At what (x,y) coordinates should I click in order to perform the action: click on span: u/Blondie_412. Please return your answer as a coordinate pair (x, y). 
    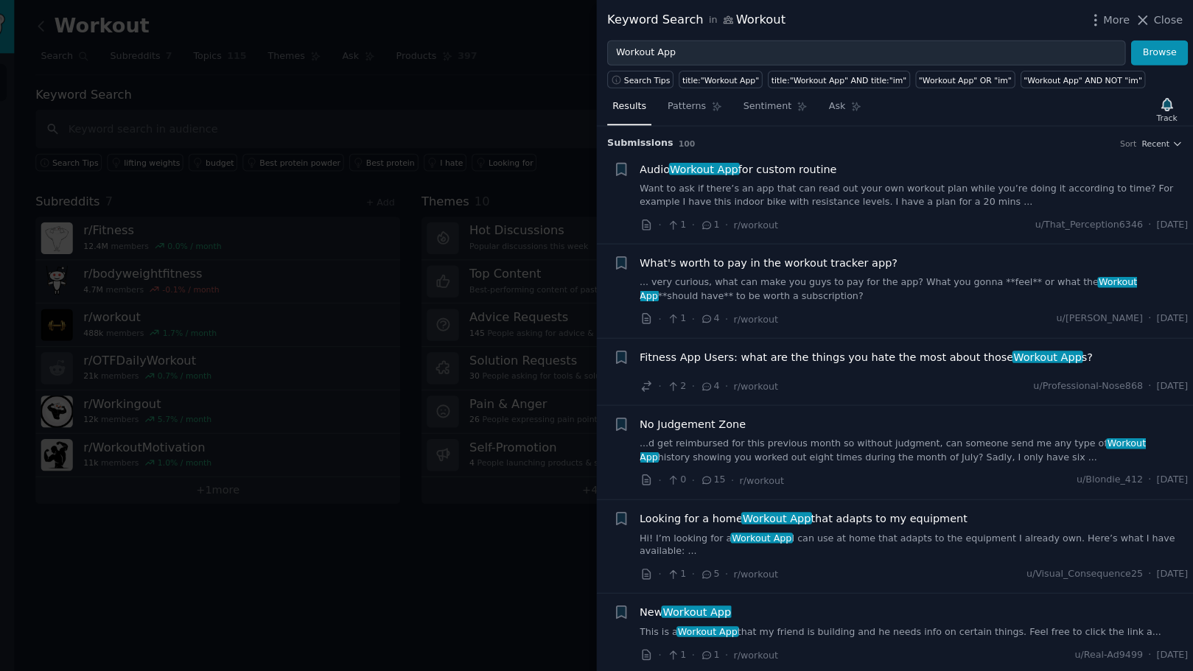
    Looking at the image, I should click on (1111, 465).